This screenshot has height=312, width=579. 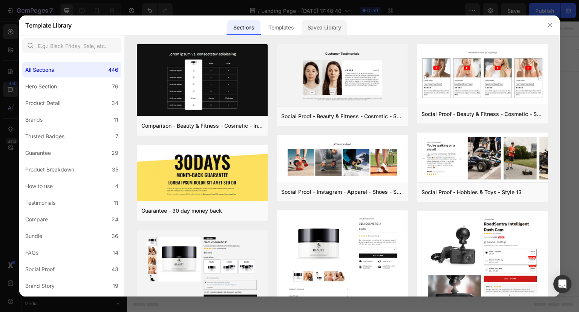 What do you see at coordinates (342, 159) in the screenshot?
I see `img: sp30.png` at bounding box center [342, 159].